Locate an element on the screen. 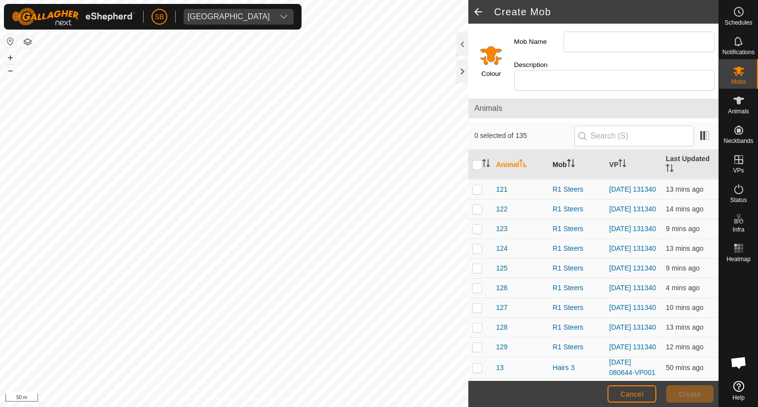 The image size is (758, 407). span: Infra is located at coordinates (738, 230).